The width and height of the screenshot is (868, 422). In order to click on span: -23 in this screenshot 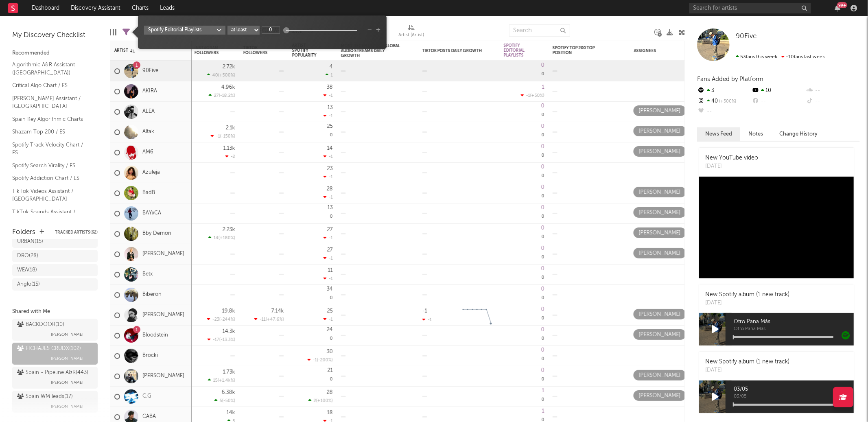, I will do `click(216, 320)`.